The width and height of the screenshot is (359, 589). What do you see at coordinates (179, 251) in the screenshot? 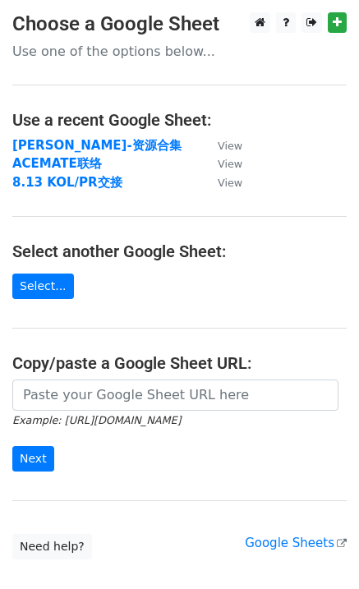
I see `h4: Select another Google Sheet:` at bounding box center [179, 251].